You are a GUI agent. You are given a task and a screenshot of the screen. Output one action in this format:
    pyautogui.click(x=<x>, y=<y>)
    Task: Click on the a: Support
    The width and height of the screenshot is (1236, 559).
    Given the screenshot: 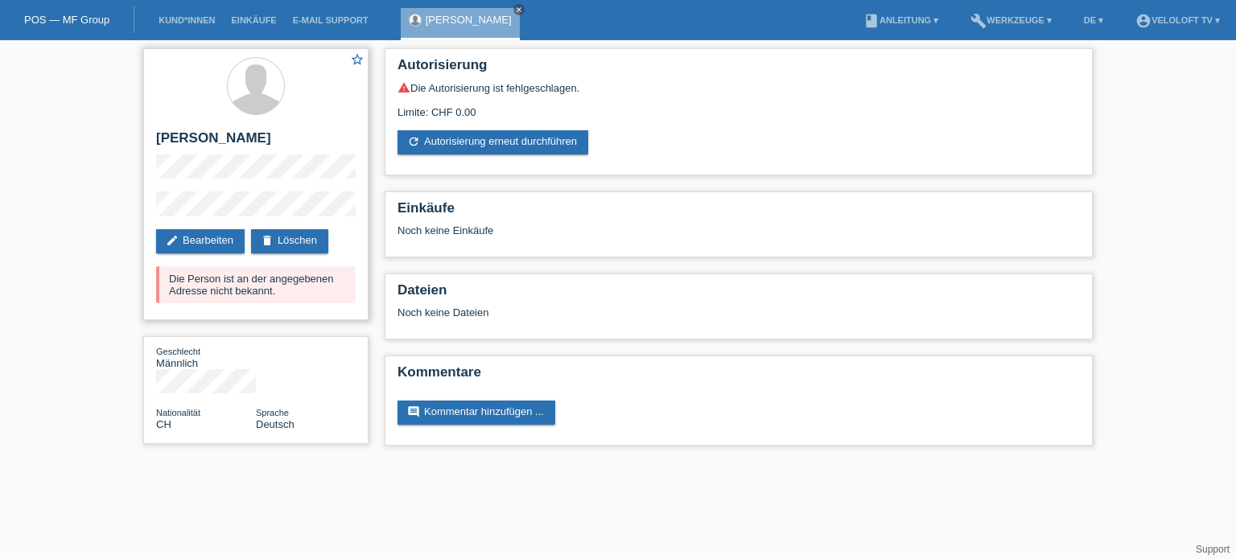 What is the action you would take?
    pyautogui.click(x=1213, y=550)
    